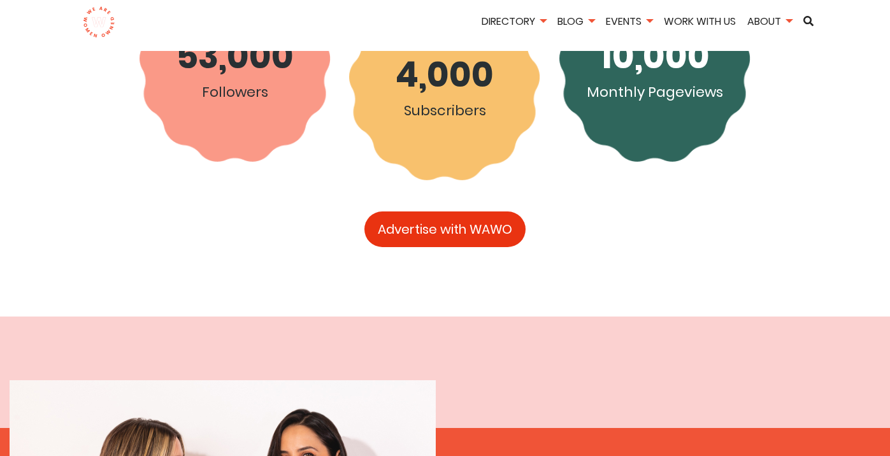 The image size is (890, 456). Describe the element at coordinates (655, 92) in the screenshot. I see `p: Monthly Pageviews` at that location.